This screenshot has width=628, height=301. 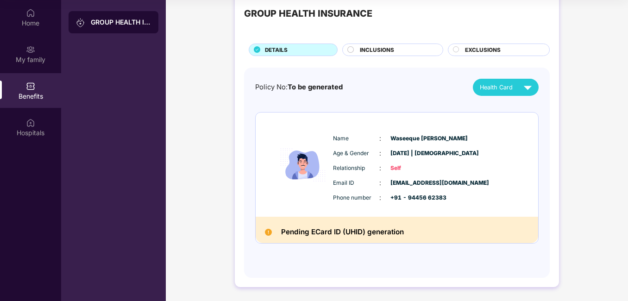 I want to click on div: Policy No:, so click(x=299, y=87).